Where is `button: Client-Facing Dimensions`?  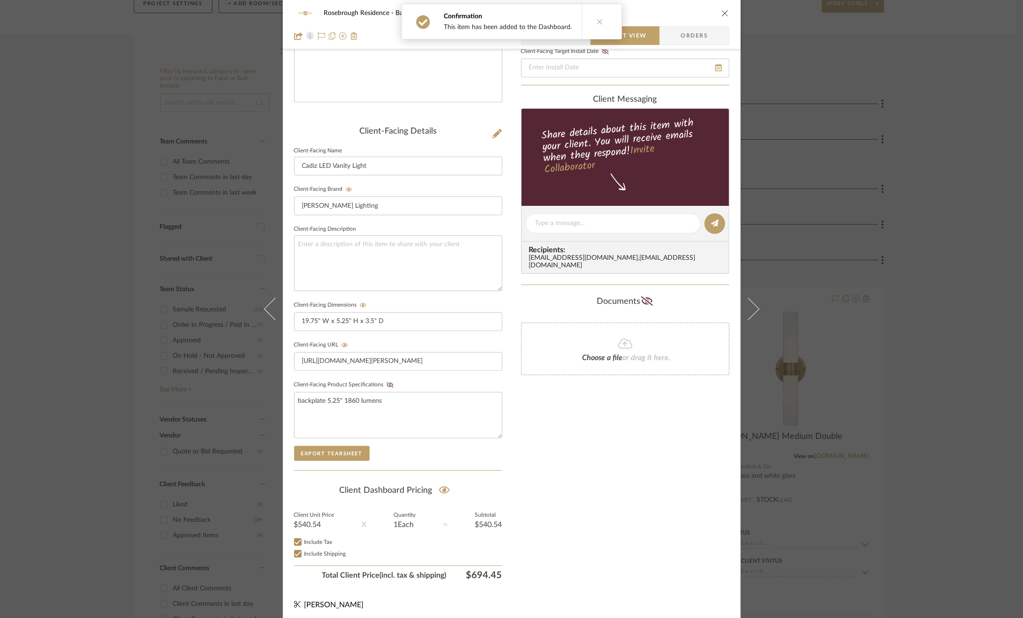 button: Client-Facing Dimensions is located at coordinates (363, 305).